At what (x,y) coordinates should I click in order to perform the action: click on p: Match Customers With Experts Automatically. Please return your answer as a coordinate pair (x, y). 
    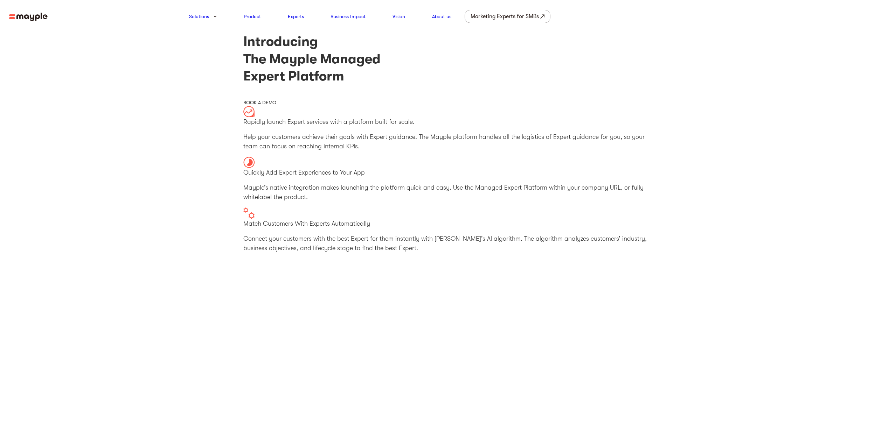
    Looking at the image, I should click on (448, 224).